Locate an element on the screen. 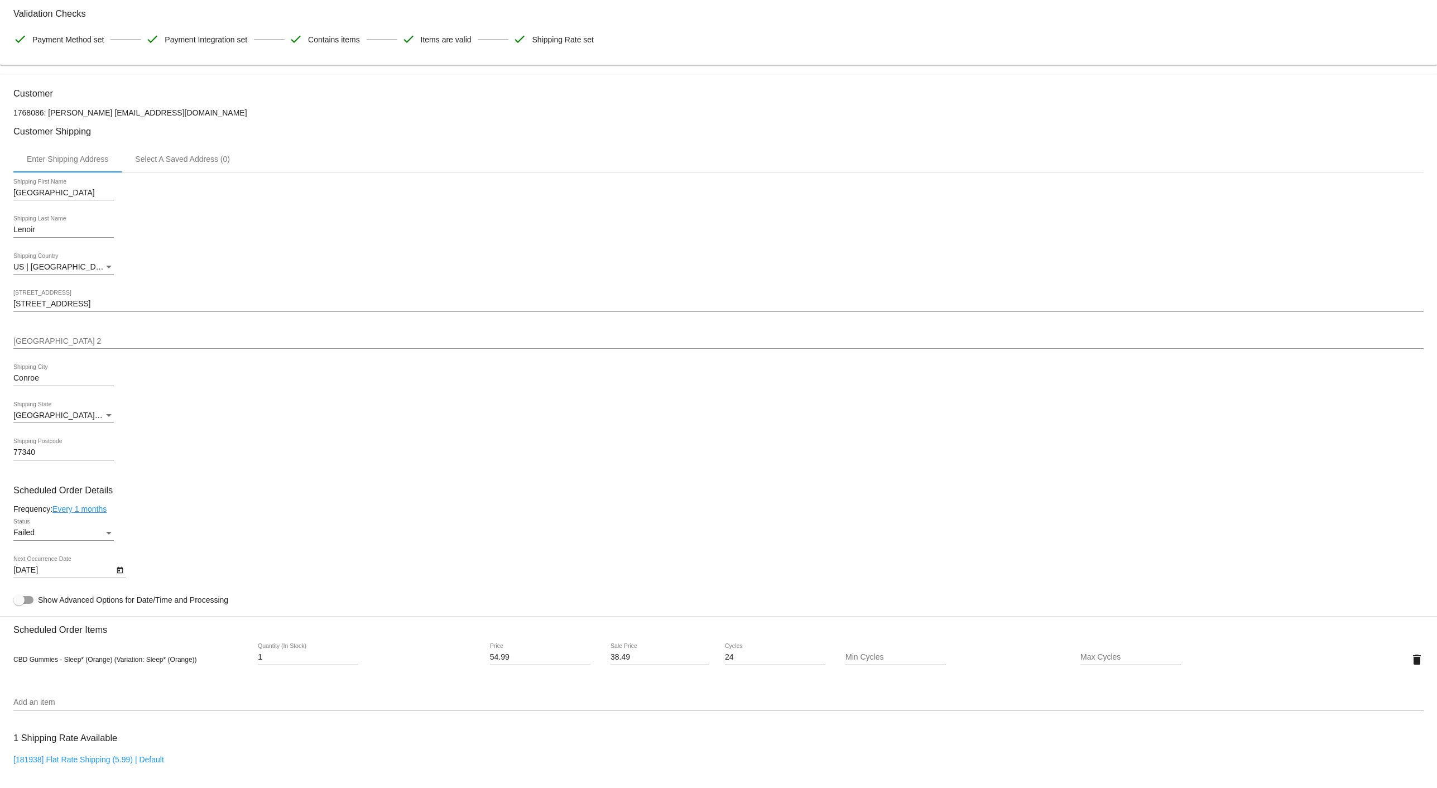  span: Payment Method set is located at coordinates (68, 40).